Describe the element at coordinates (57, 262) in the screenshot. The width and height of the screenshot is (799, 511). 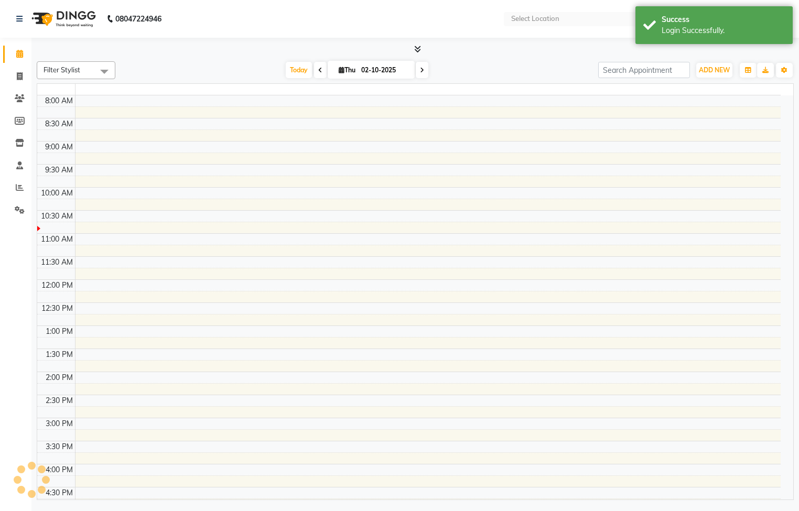
I see `div: 11:30 AM` at that location.